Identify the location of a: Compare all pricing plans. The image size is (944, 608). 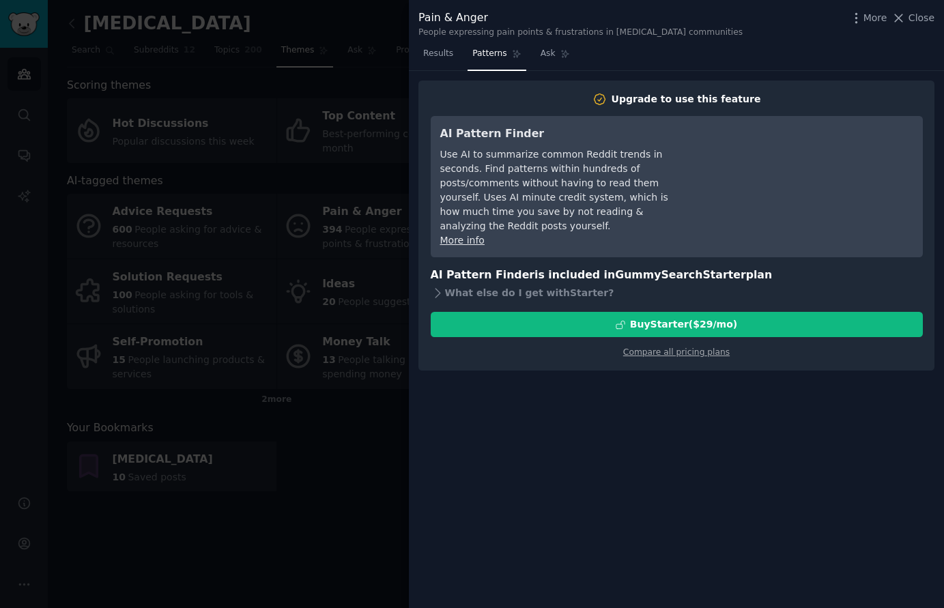
(676, 352).